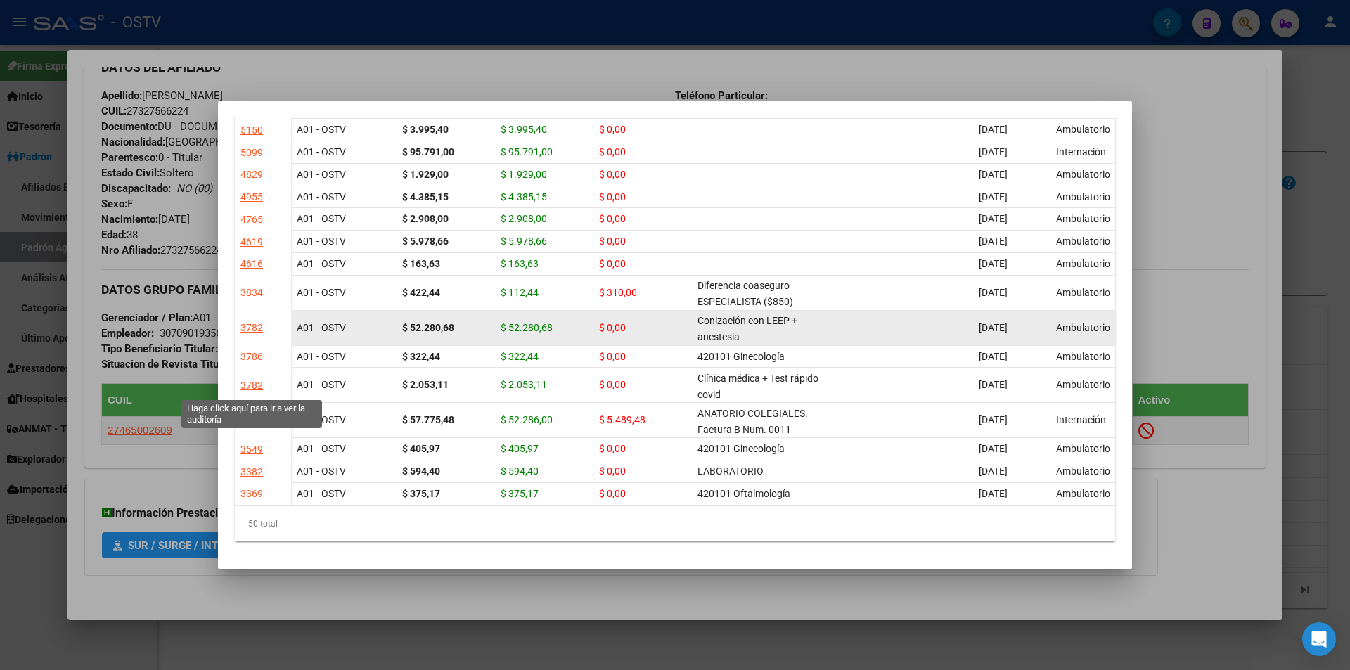 The image size is (1350, 670). What do you see at coordinates (758, 386) in the screenshot?
I see `span: Clínica médica + Test rápido covid` at bounding box center [758, 386].